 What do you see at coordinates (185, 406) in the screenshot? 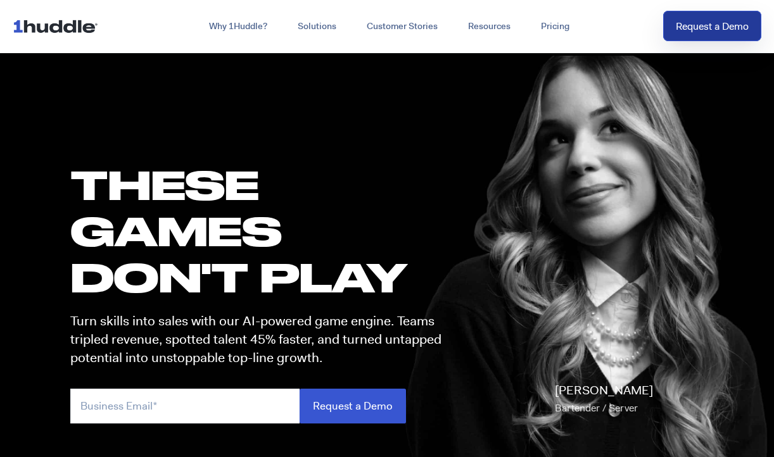
I see `input: Business Email*` at bounding box center [185, 406].